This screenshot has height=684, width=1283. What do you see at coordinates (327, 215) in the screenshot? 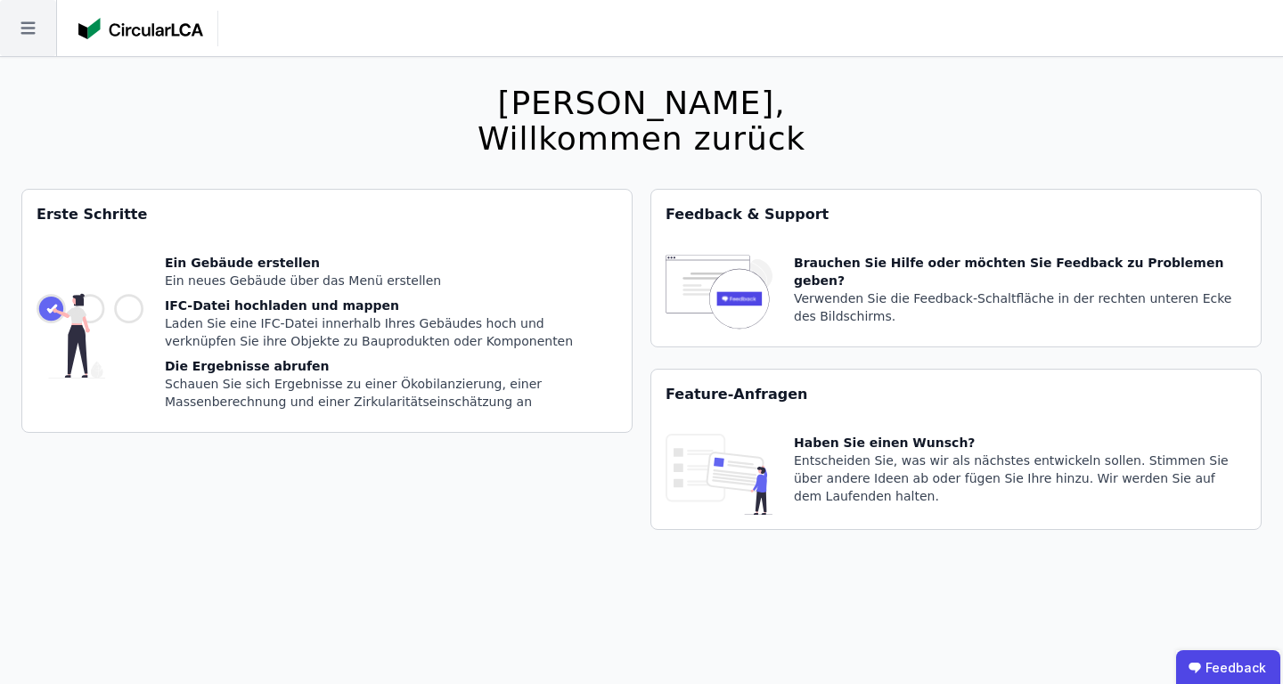
I see `div: Erste Schritte` at bounding box center [327, 215].